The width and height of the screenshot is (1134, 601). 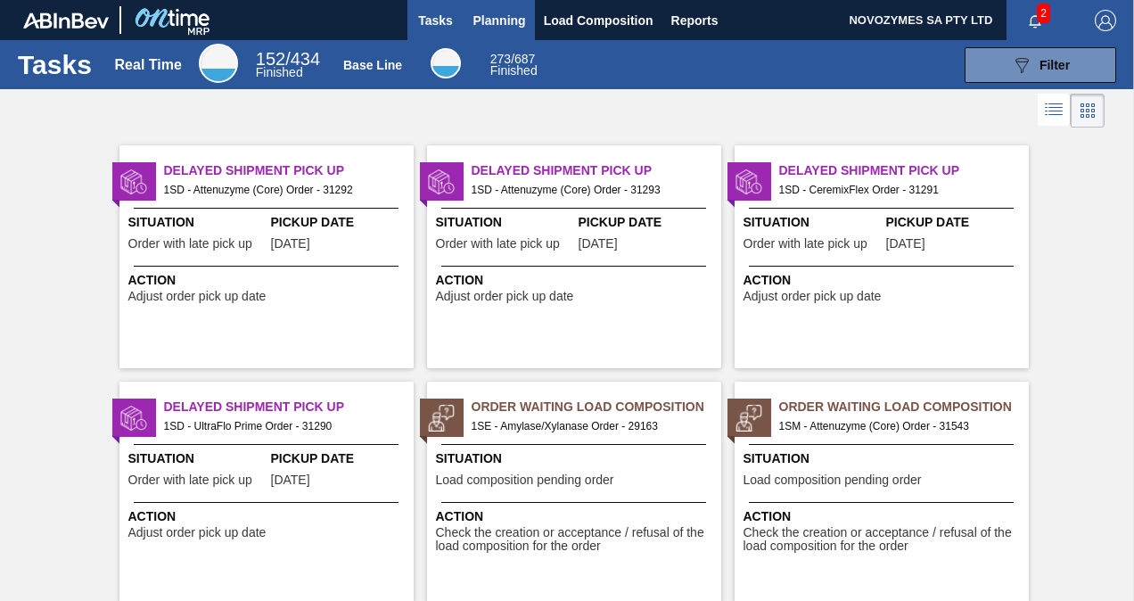 What do you see at coordinates (513, 59) in the screenshot?
I see `span: / 687` at bounding box center [513, 59].